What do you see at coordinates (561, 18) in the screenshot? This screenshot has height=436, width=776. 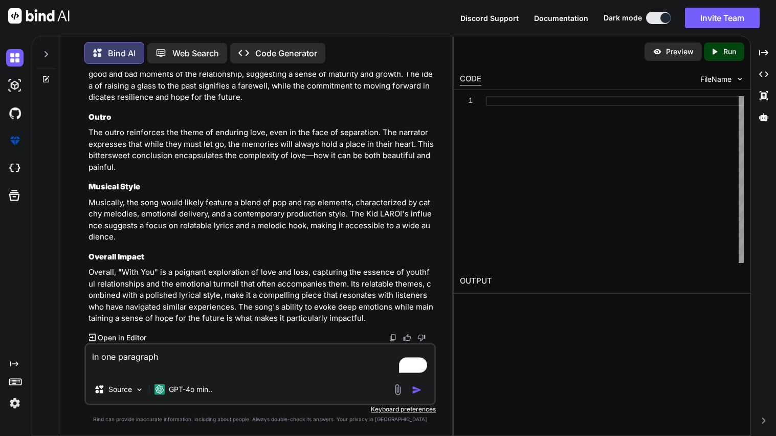 I see `span: Documentation` at bounding box center [561, 18].